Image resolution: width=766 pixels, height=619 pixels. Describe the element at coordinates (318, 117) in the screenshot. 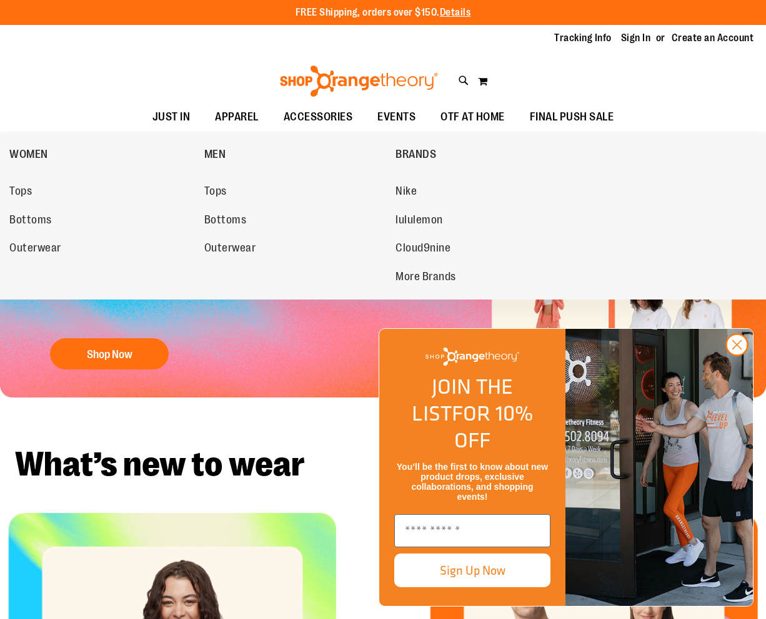

I see `span: ACCESSORIES` at that location.